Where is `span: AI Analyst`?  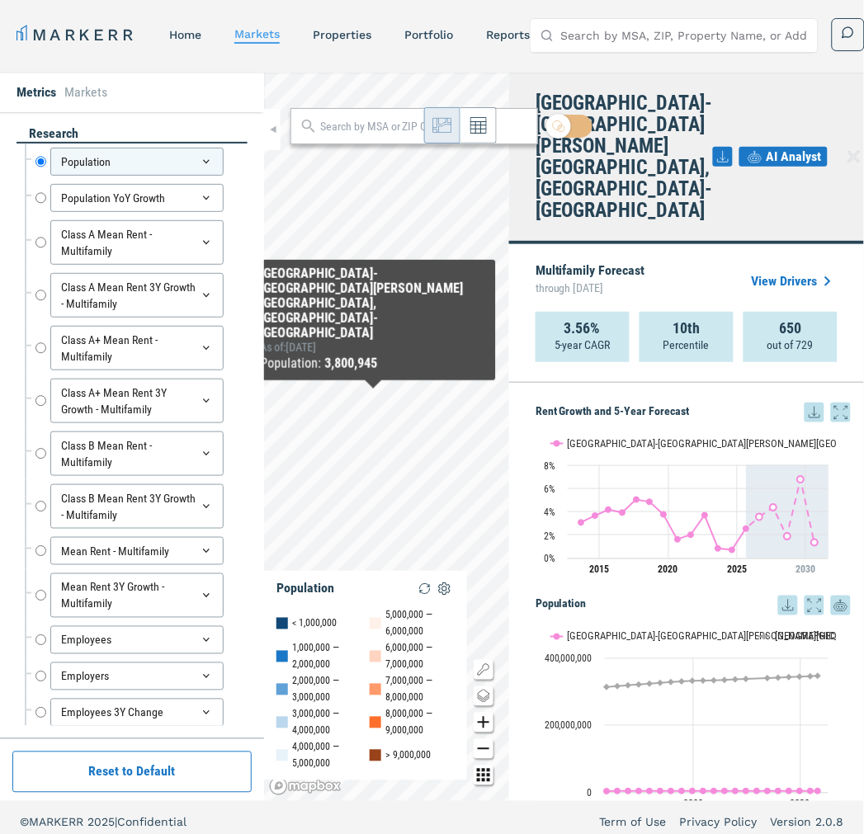 span: AI Analyst is located at coordinates (793, 157).